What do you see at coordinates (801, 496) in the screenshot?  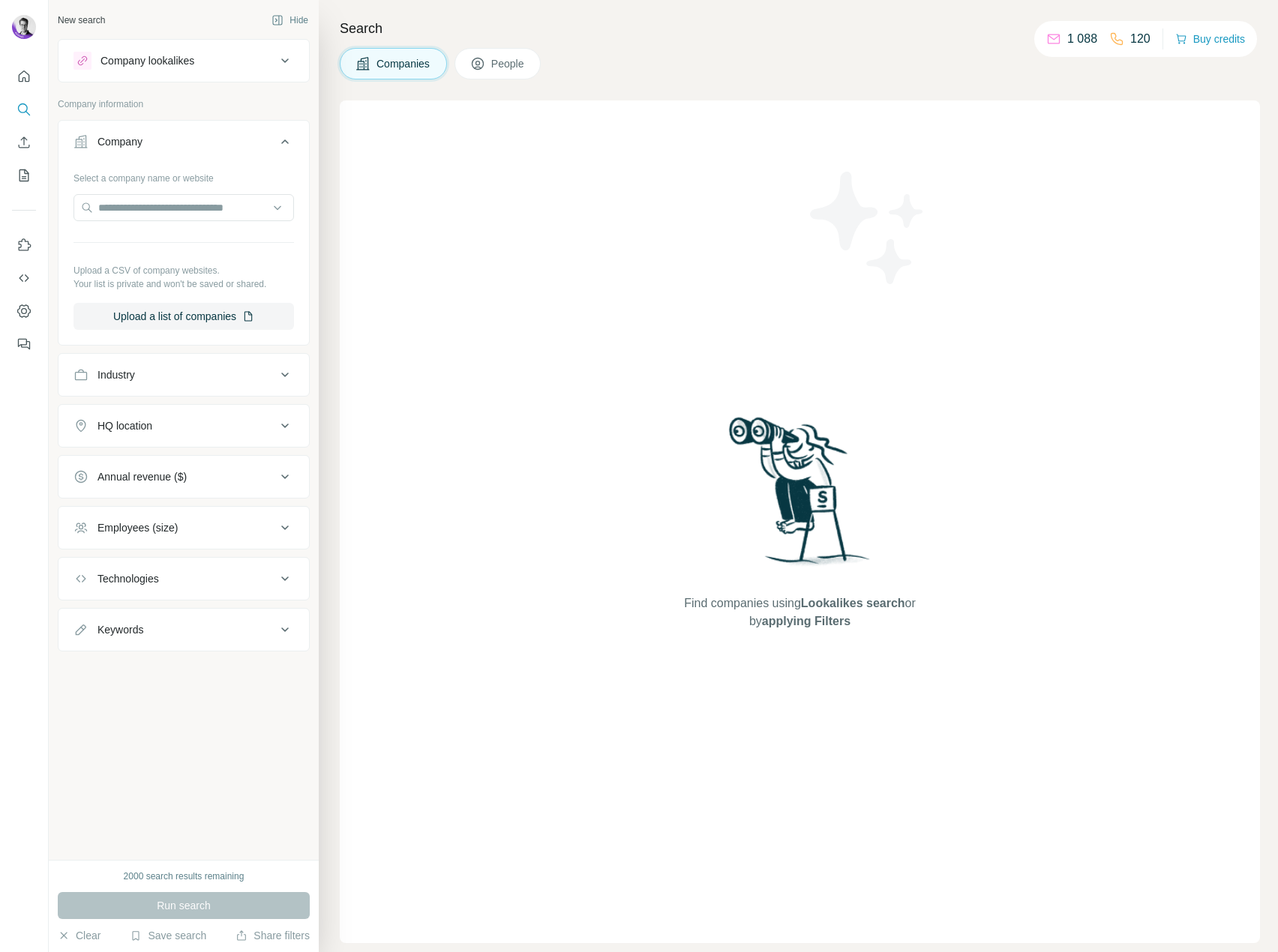 I see `img: Surfe Illustration - Woman searching with binoculars` at bounding box center [801, 496].